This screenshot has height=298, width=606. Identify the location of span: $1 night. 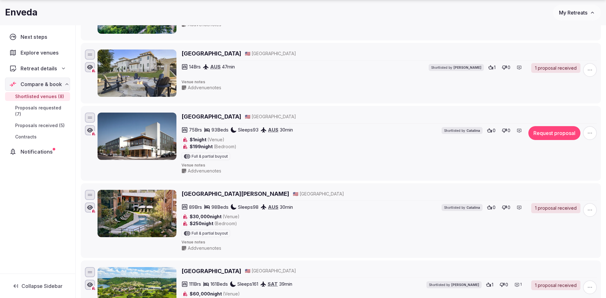
(207, 140).